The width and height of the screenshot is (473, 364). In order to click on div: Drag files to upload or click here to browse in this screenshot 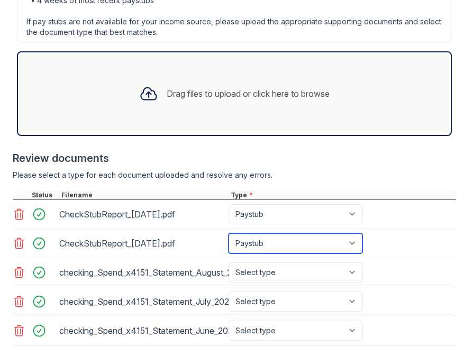, I will do `click(248, 94)`.